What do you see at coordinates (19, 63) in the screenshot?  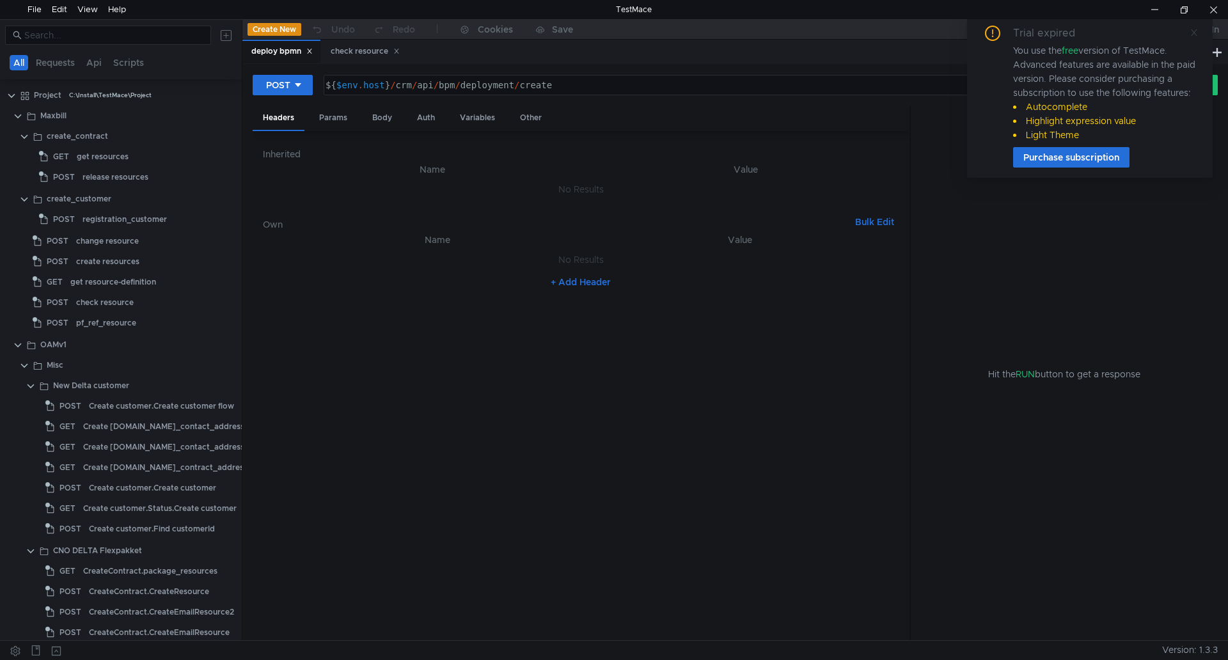 I see `button: All` at bounding box center [19, 63].